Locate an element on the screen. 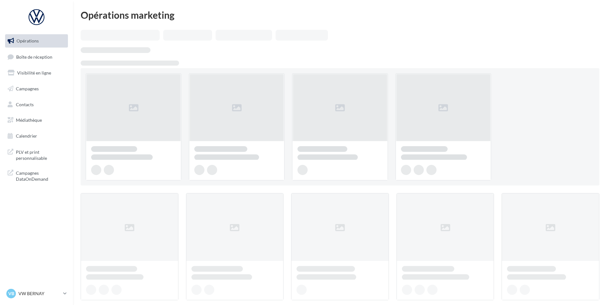  span: Médiathèque is located at coordinates (29, 120).